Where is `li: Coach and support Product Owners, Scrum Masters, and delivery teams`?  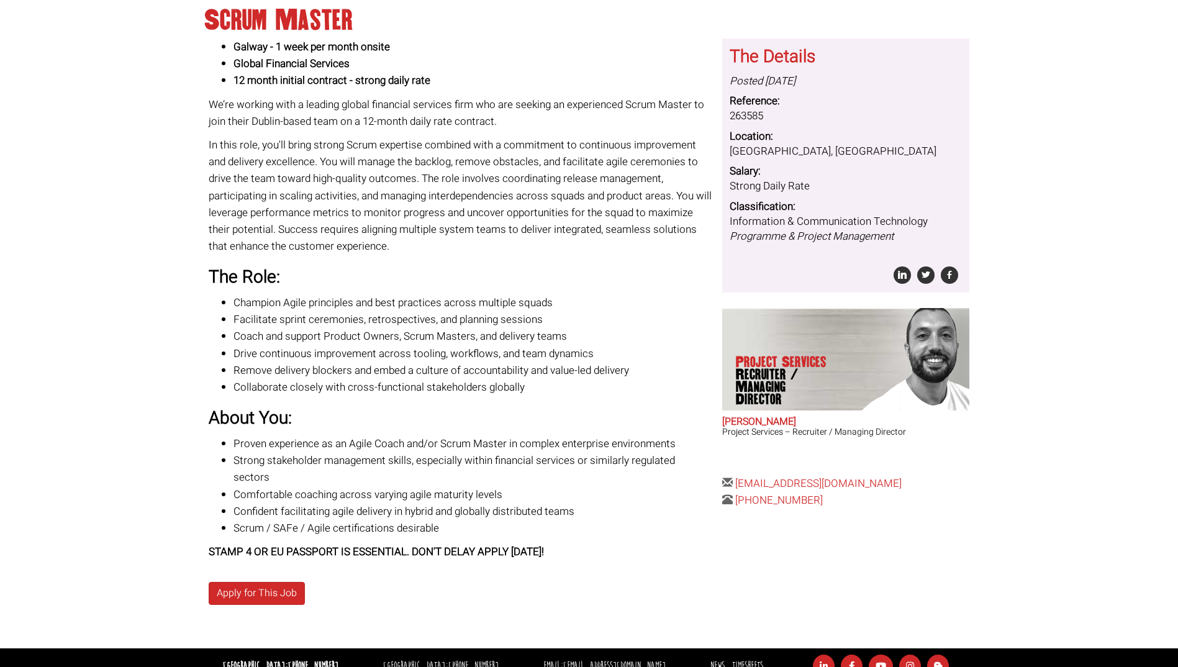
li: Coach and support Product Owners, Scrum Masters, and delivery teams is located at coordinates (473, 336).